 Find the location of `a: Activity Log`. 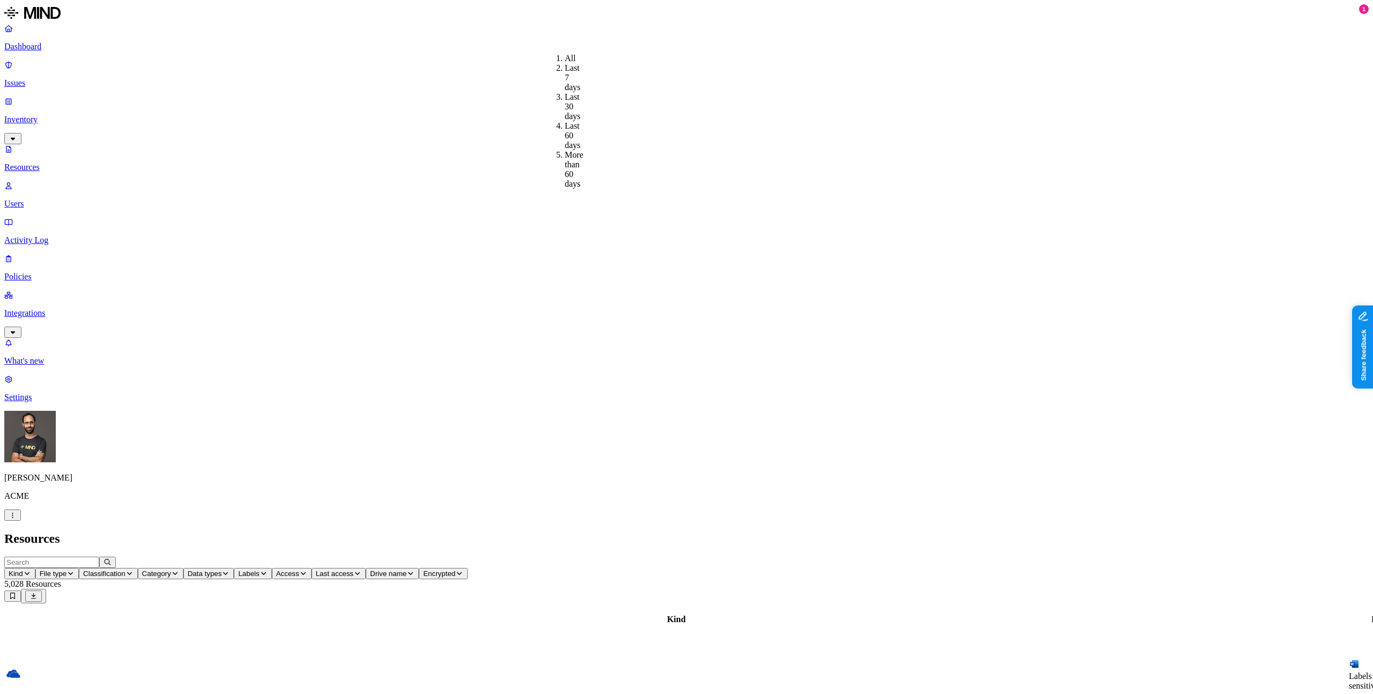

a: Activity Log is located at coordinates (686, 231).